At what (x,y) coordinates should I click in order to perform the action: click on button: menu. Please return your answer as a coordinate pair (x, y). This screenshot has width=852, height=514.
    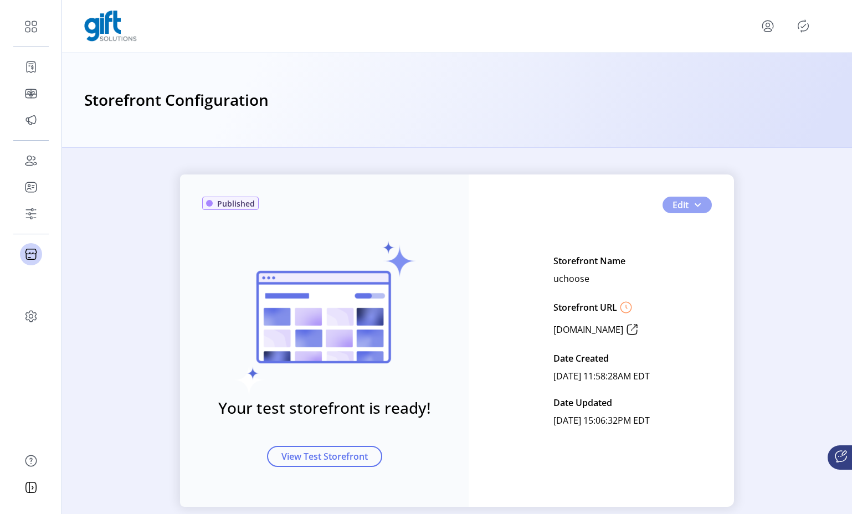
    Looking at the image, I should click on (770, 26).